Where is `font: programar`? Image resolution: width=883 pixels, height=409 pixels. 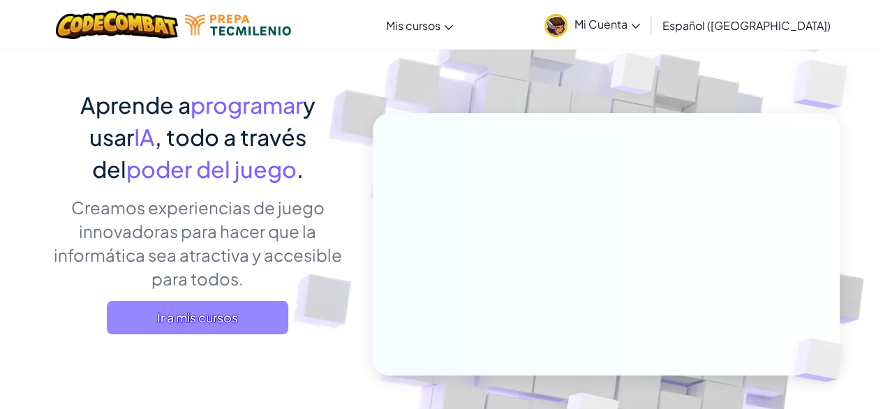
font: programar is located at coordinates (246, 105).